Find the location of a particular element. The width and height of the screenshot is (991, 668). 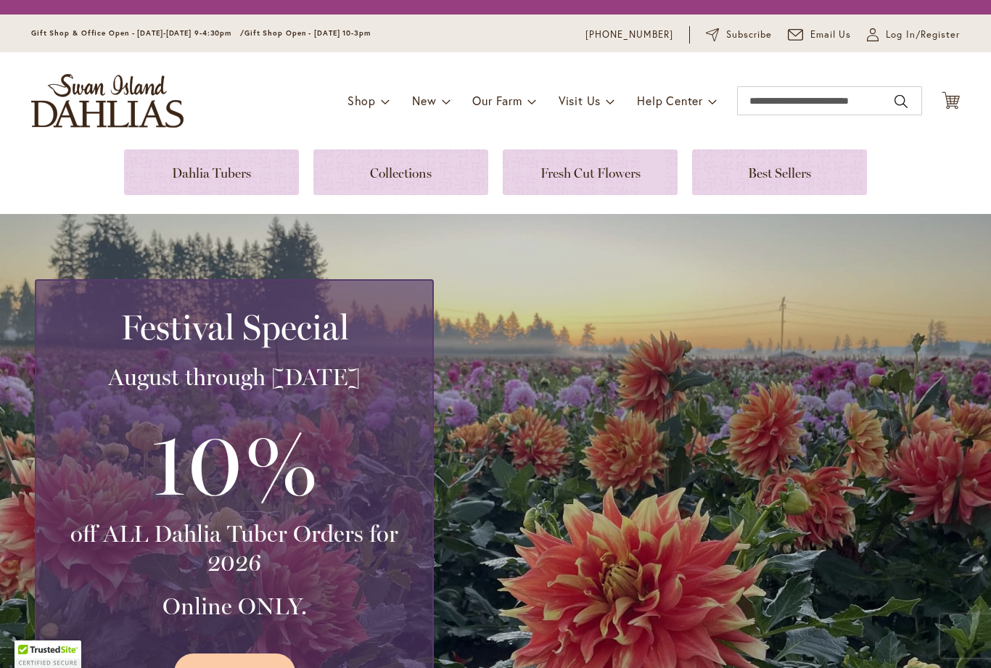

a: Subscribe is located at coordinates (738, 35).